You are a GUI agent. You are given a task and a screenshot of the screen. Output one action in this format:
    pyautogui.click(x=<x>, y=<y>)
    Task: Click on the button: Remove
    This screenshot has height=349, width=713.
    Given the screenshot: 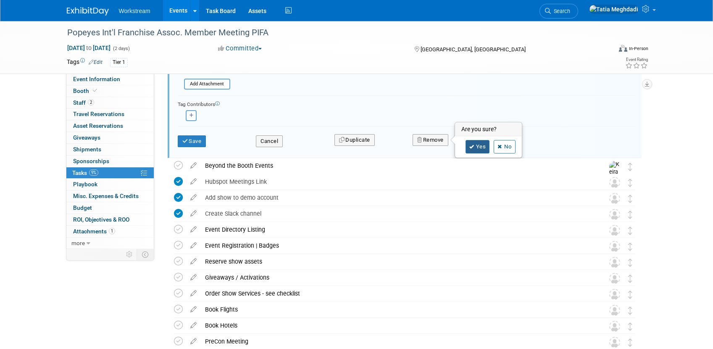 What is the action you would take?
    pyautogui.click(x=430, y=140)
    